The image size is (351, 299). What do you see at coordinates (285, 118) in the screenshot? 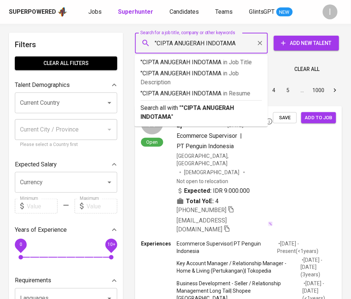
I see `span: Save` at bounding box center [285, 118].